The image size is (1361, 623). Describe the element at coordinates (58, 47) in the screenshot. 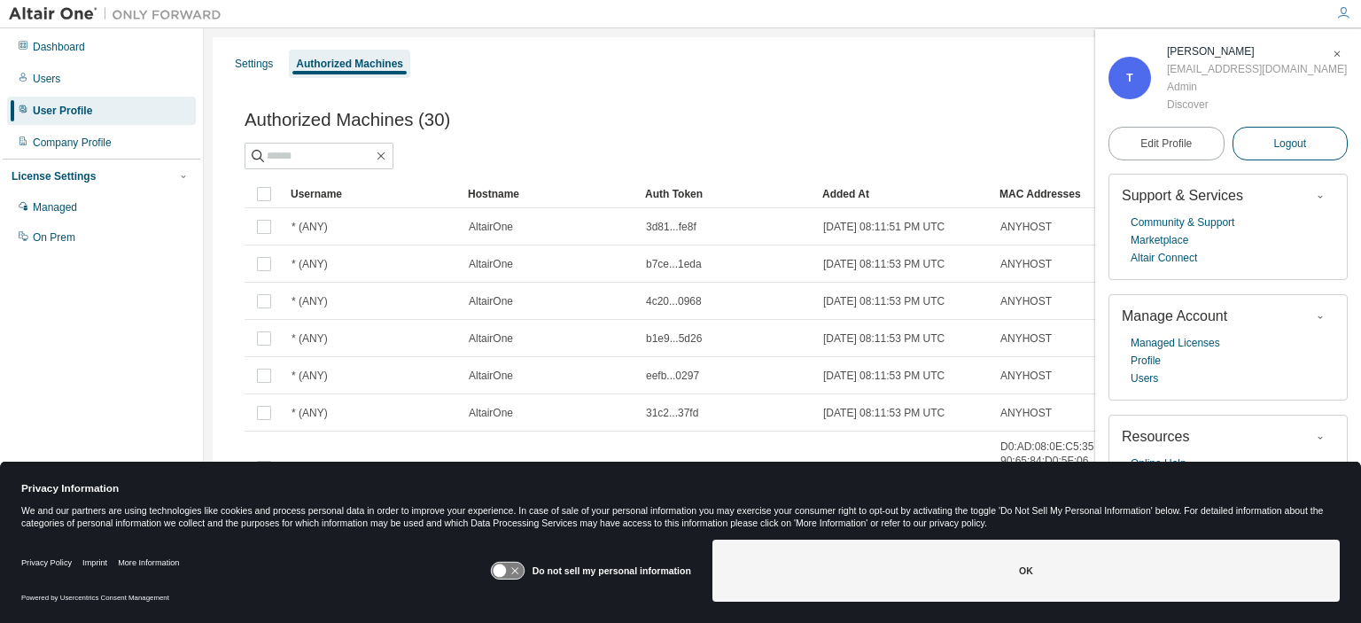

I see `div: Dashboard` at that location.